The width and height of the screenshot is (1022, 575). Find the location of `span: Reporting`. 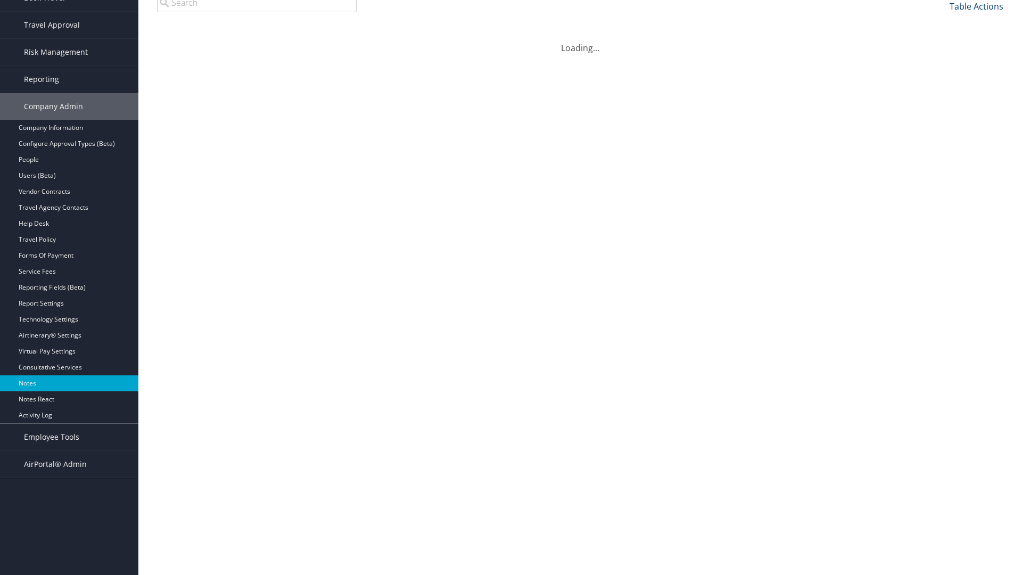

span: Reporting is located at coordinates (42, 79).